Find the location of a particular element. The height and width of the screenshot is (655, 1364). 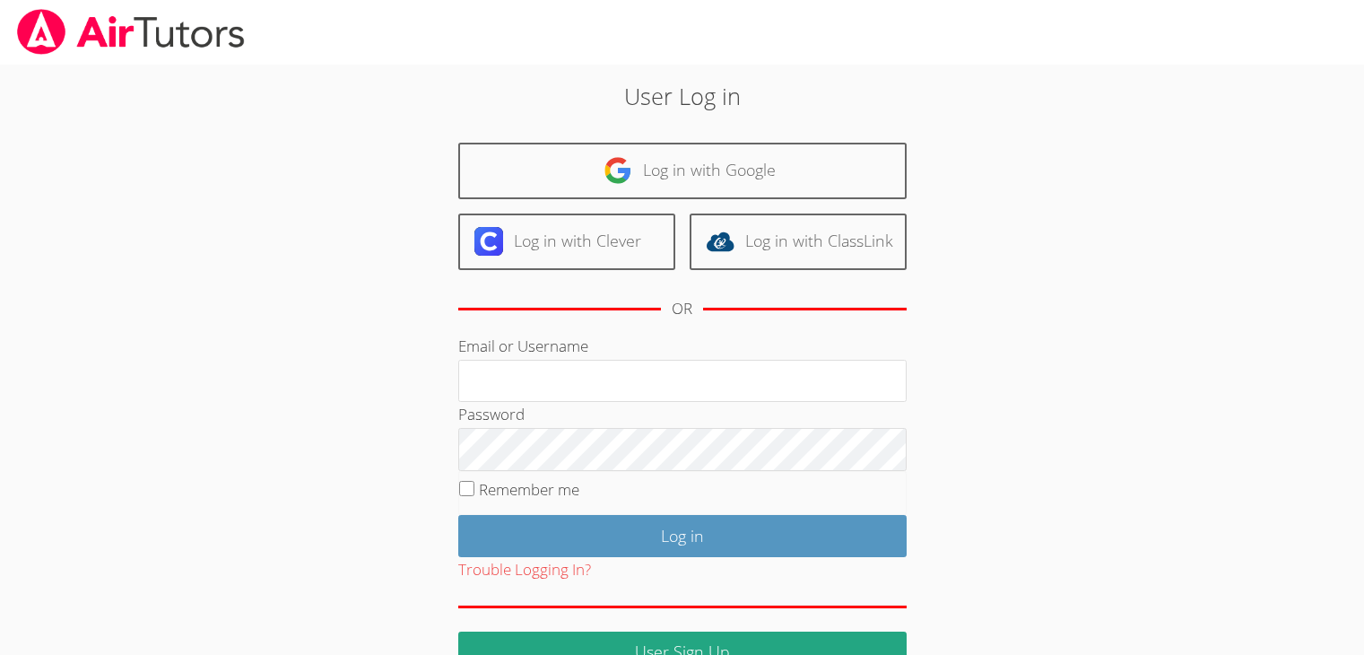

a: Log in with Clever is located at coordinates (567, 241).